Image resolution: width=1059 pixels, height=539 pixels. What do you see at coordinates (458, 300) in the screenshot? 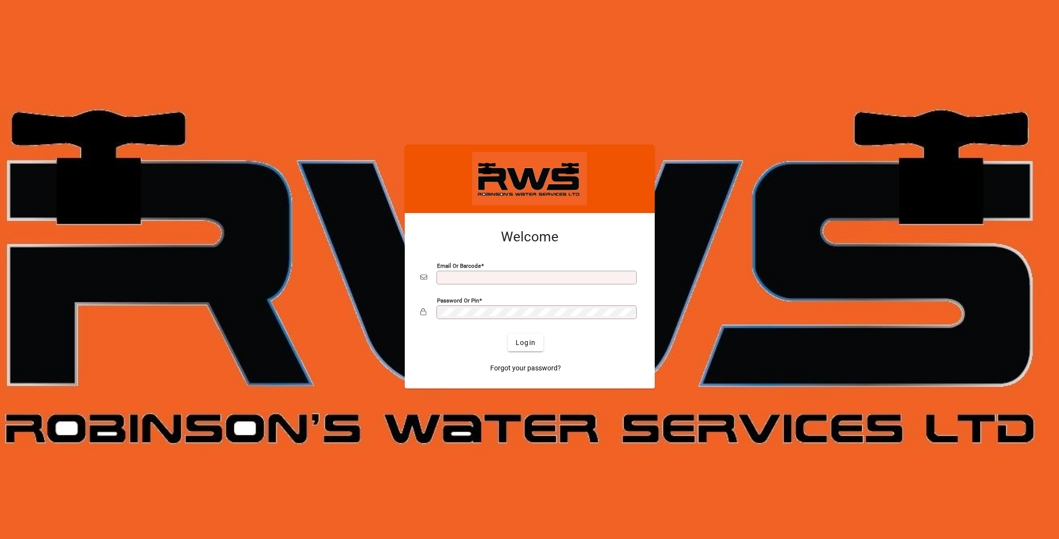
I see `mat-label: Password or Pin` at bounding box center [458, 300].